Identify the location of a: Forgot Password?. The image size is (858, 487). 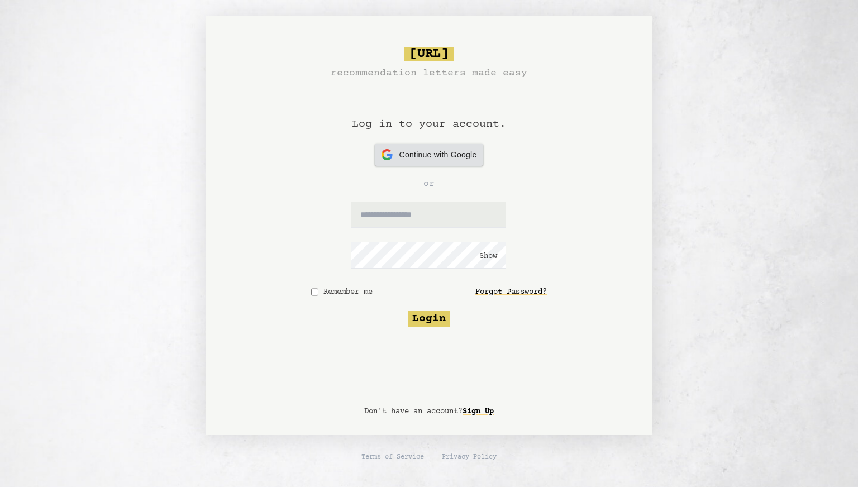
(511, 292).